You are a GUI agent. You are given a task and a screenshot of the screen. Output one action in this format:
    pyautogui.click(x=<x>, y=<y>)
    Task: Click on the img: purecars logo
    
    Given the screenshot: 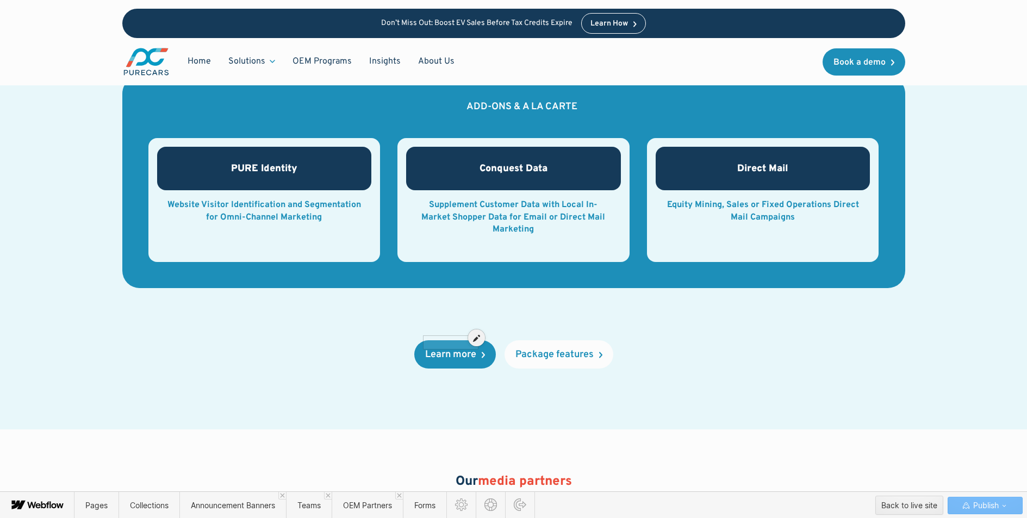 What is the action you would take?
    pyautogui.click(x=146, y=61)
    